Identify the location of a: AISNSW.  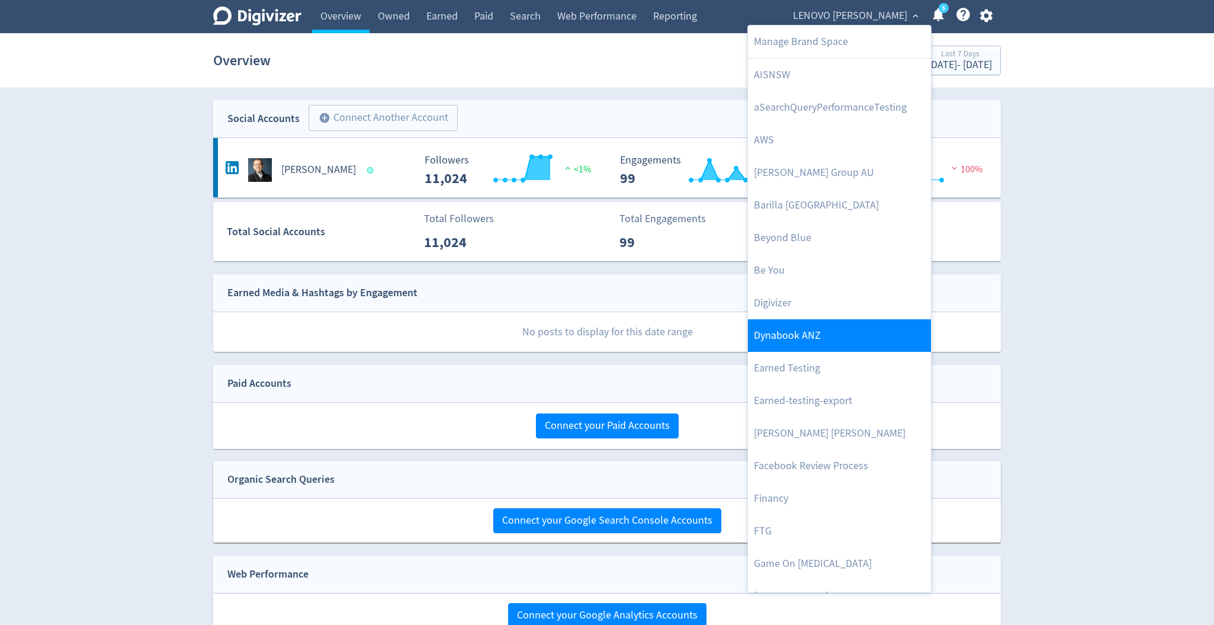
(839, 75).